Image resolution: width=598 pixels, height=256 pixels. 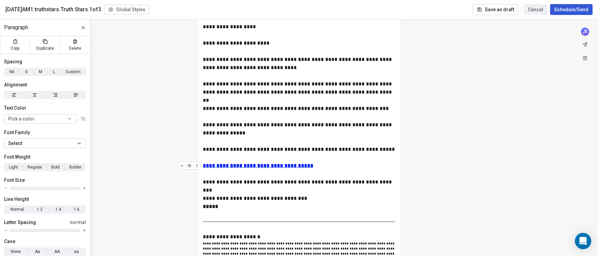 I want to click on button: Cancel, so click(x=536, y=10).